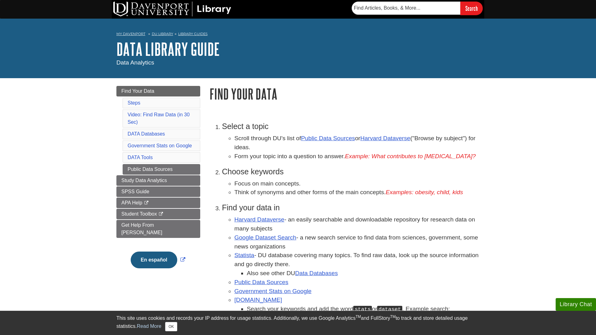  What do you see at coordinates (389, 309) in the screenshot?
I see `kbd: dataset` at bounding box center [389, 309].